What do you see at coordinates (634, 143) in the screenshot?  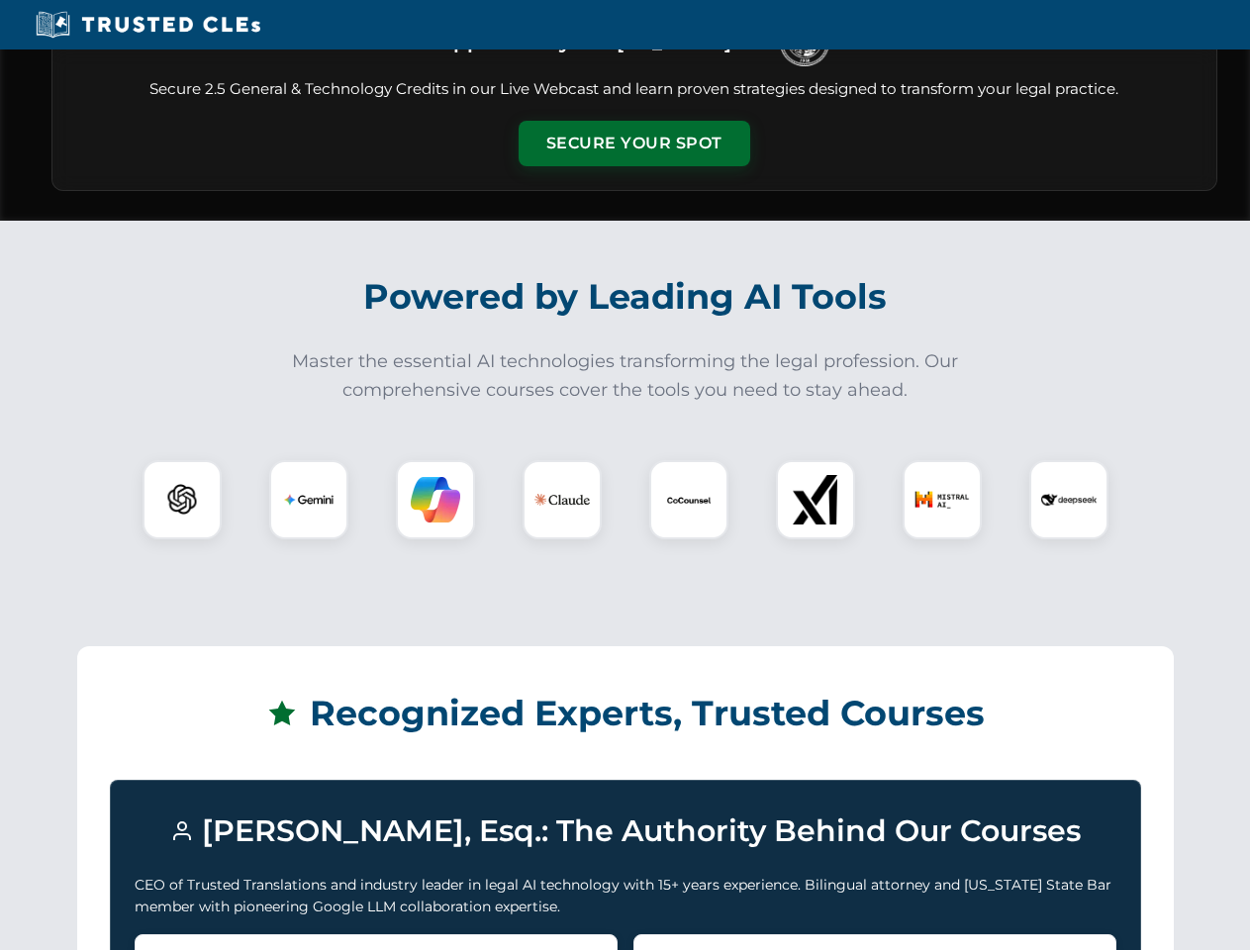 I see `button: Secure Your Spot` at bounding box center [634, 143].